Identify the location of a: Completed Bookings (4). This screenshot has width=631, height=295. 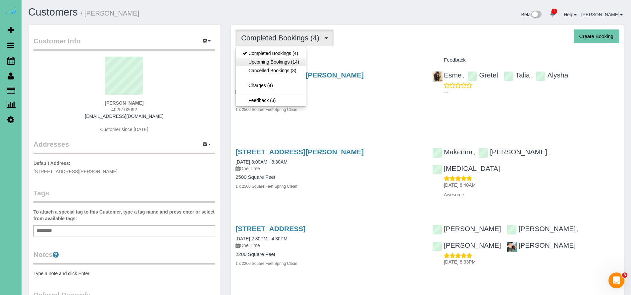
(271, 53).